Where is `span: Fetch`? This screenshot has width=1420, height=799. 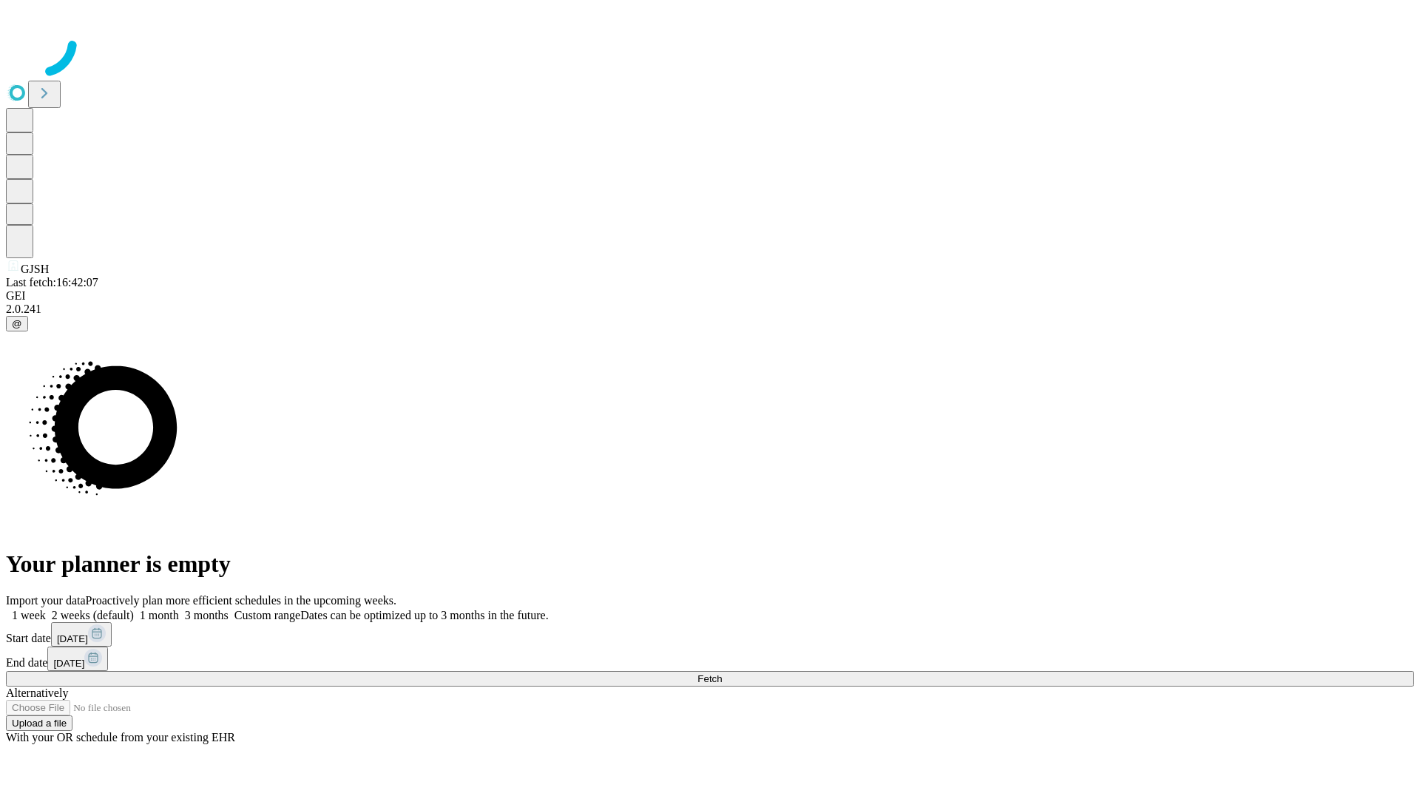
span: Fetch is located at coordinates (709, 678).